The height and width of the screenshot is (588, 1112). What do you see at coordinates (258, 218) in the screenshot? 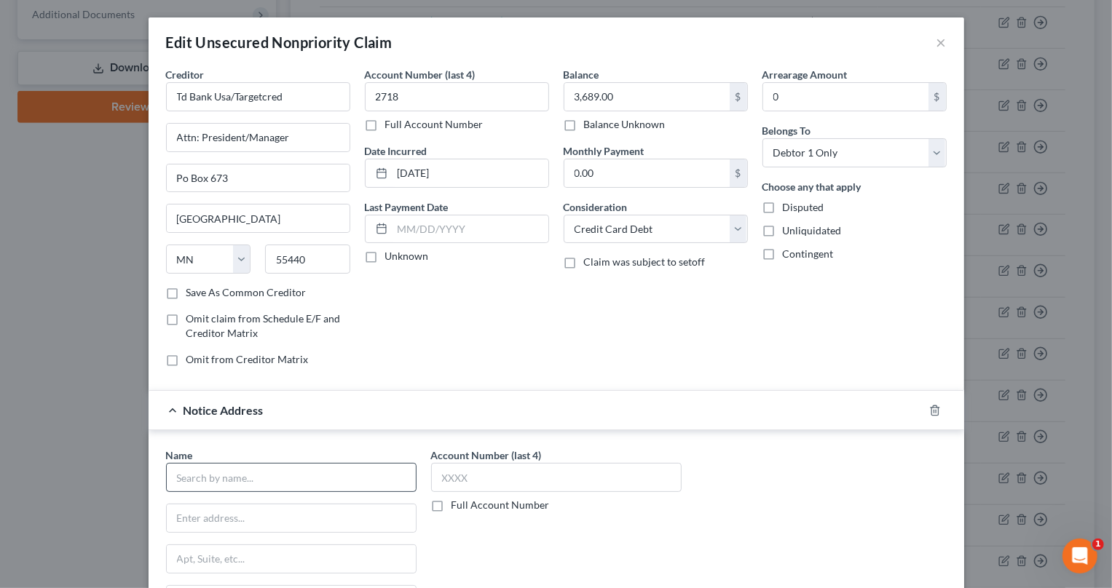
I see `input: Enter city...` at bounding box center [258, 218].